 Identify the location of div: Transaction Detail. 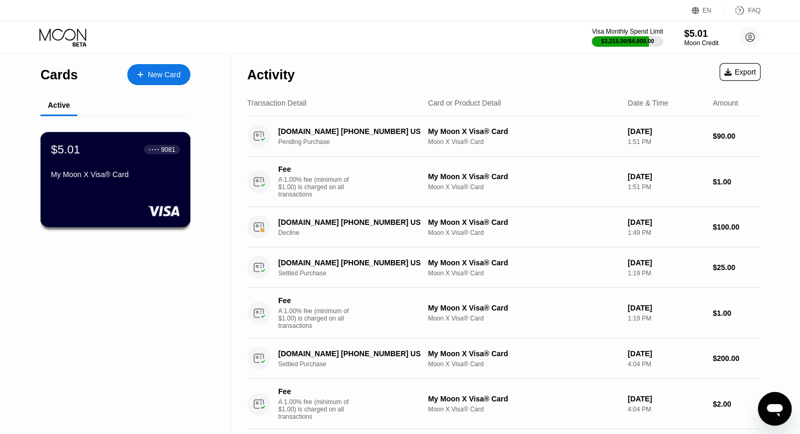
(277, 103).